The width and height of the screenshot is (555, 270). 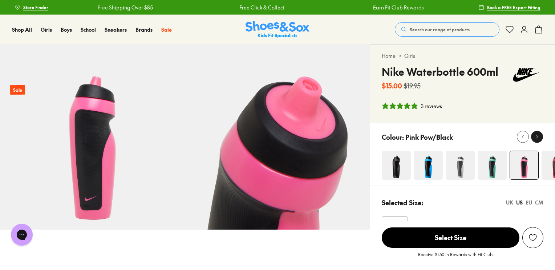 What do you see at coordinates (258, 7) in the screenshot?
I see `a: Free Click & Collect` at bounding box center [258, 7].